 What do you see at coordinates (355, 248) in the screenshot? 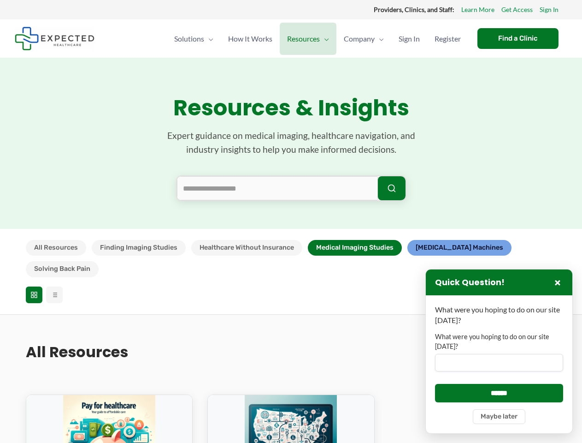
I see `button: Medical Imaging Studies` at bounding box center [355, 248].